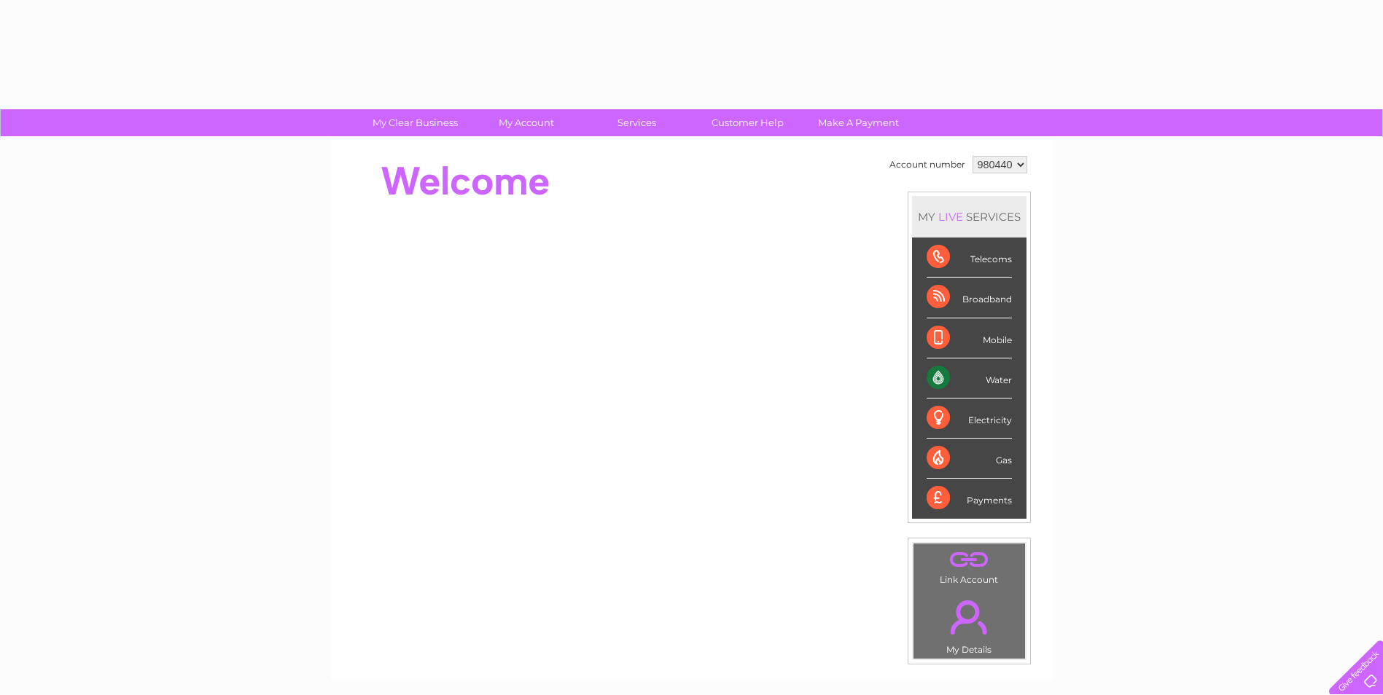 Image resolution: width=1383 pixels, height=695 pixels. Describe the element at coordinates (969, 257) in the screenshot. I see `div: Telecoms` at that location.